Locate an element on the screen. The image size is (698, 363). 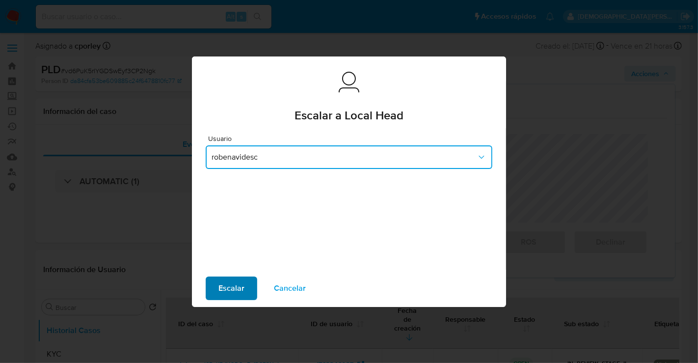
span: Cancelar is located at coordinates (290, 288).